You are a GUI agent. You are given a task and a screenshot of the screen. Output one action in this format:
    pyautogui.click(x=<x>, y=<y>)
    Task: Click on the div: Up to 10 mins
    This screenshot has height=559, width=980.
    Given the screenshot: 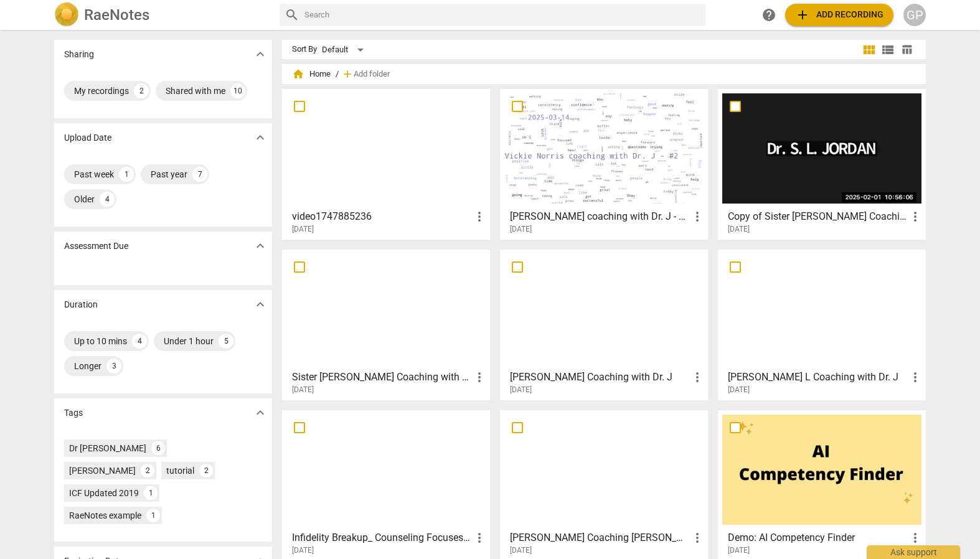 What is the action you would take?
    pyautogui.click(x=100, y=341)
    